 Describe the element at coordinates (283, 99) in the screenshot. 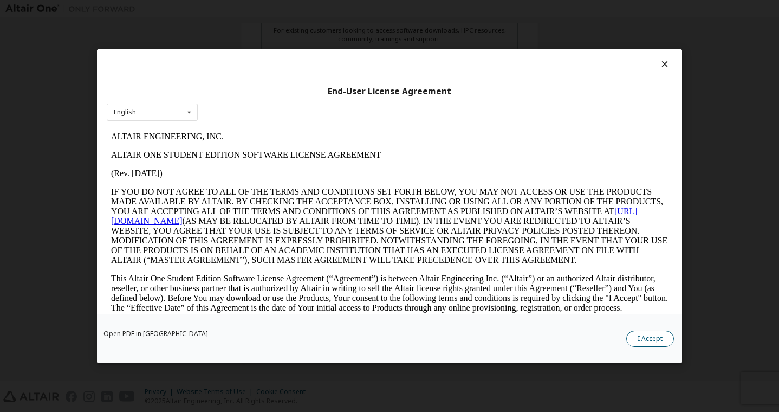

I see `p: IF YOU DO NOT AGREE TO ALL OF THE TERMS AND CONDITIONS SET FORTH BELOW, YOU MAY NOT ACCESS OR USE...` at that location.